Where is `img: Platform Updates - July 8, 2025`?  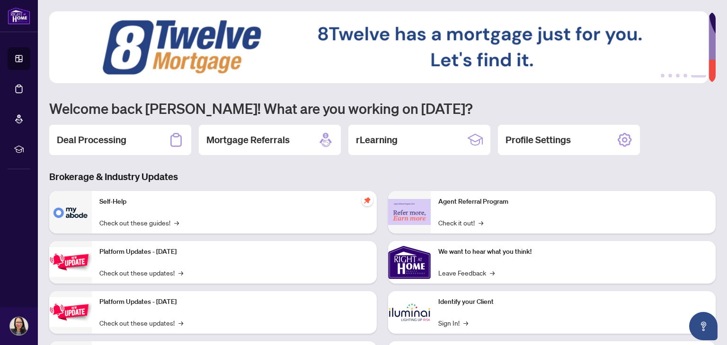 img: Platform Updates - July 8, 2025 is located at coordinates (70, 312).